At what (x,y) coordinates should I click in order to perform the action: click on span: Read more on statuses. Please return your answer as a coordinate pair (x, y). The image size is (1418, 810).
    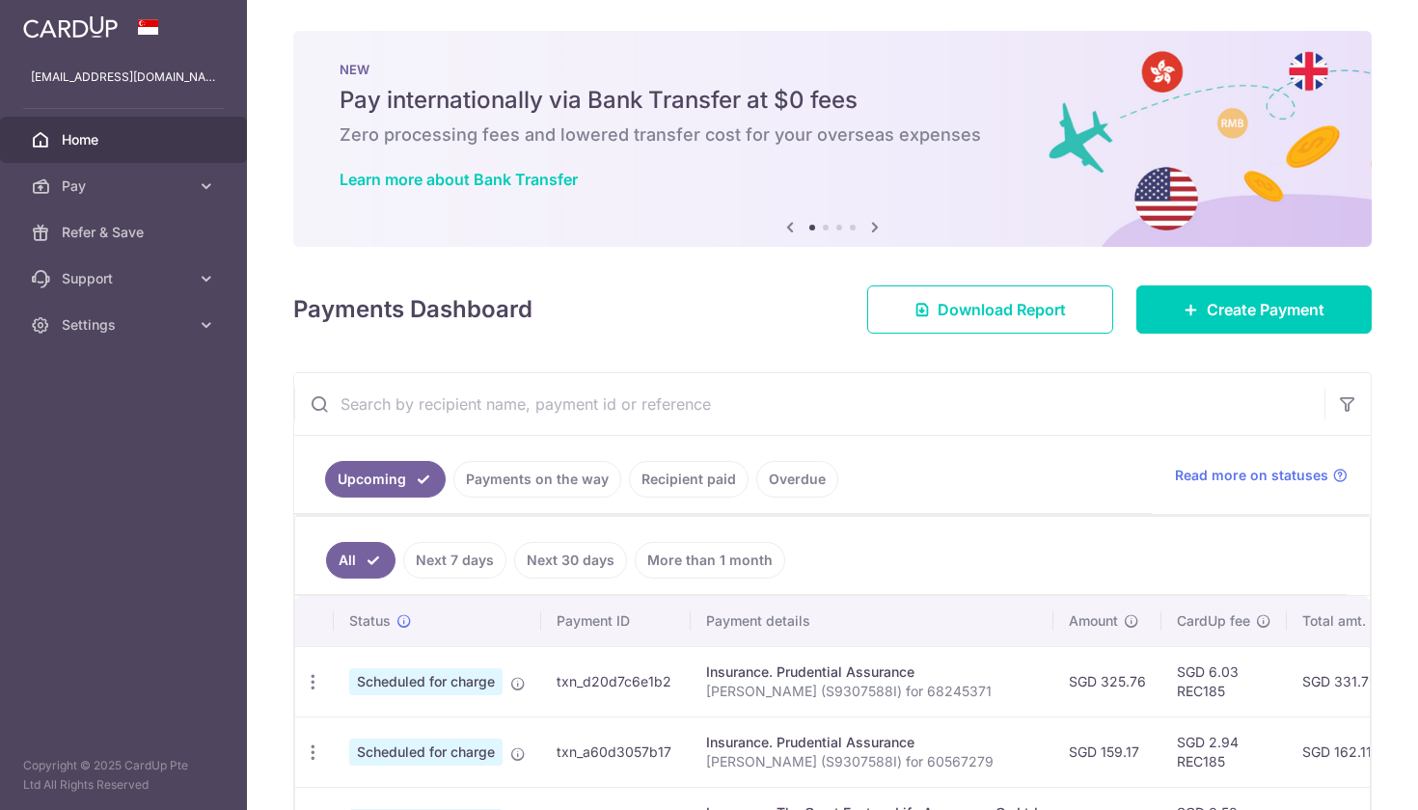
    Looking at the image, I should click on (1251, 476).